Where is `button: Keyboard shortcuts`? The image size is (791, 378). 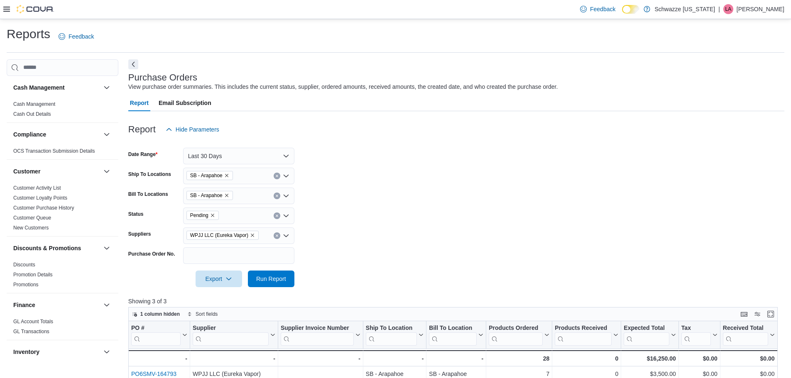
button: Keyboard shortcuts is located at coordinates (744, 314).